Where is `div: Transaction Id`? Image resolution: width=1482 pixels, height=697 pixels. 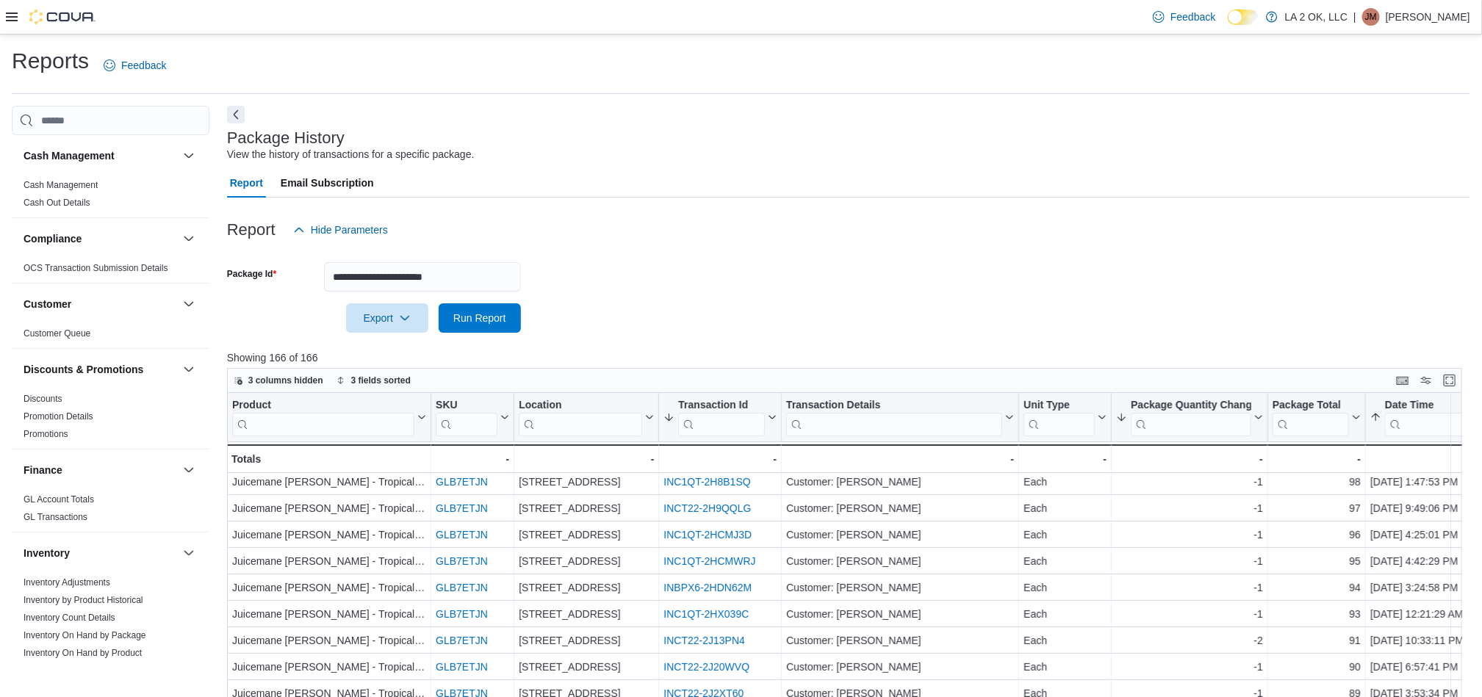
div: Transaction Id is located at coordinates (721, 406).